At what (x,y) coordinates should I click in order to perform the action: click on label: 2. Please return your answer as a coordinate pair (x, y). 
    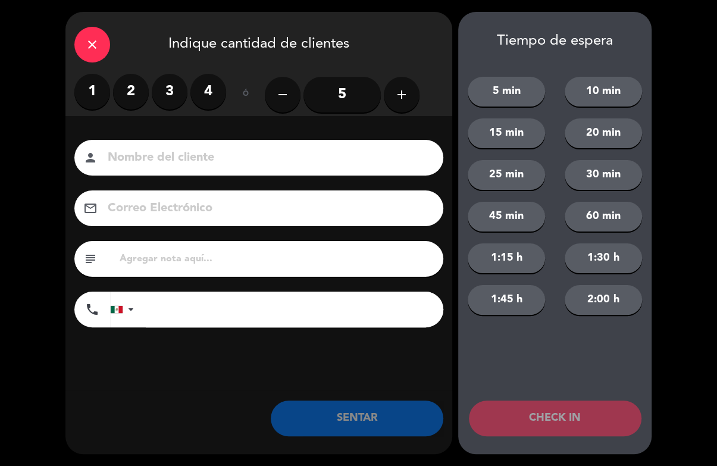
    Looking at the image, I should click on (131, 92).